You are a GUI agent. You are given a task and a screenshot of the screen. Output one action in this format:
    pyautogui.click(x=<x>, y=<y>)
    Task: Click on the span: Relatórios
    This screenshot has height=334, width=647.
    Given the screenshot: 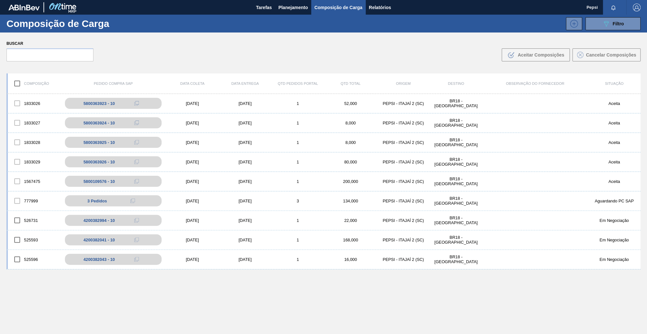 What is the action you would take?
    pyautogui.click(x=380, y=7)
    